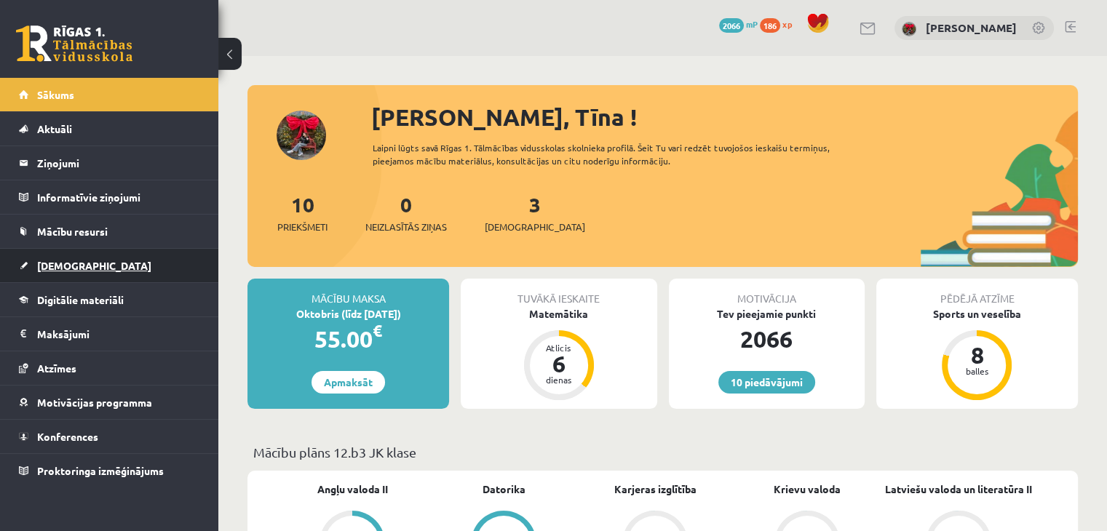  What do you see at coordinates (55, 129) in the screenshot?
I see `span: Aktuāli` at bounding box center [55, 129].